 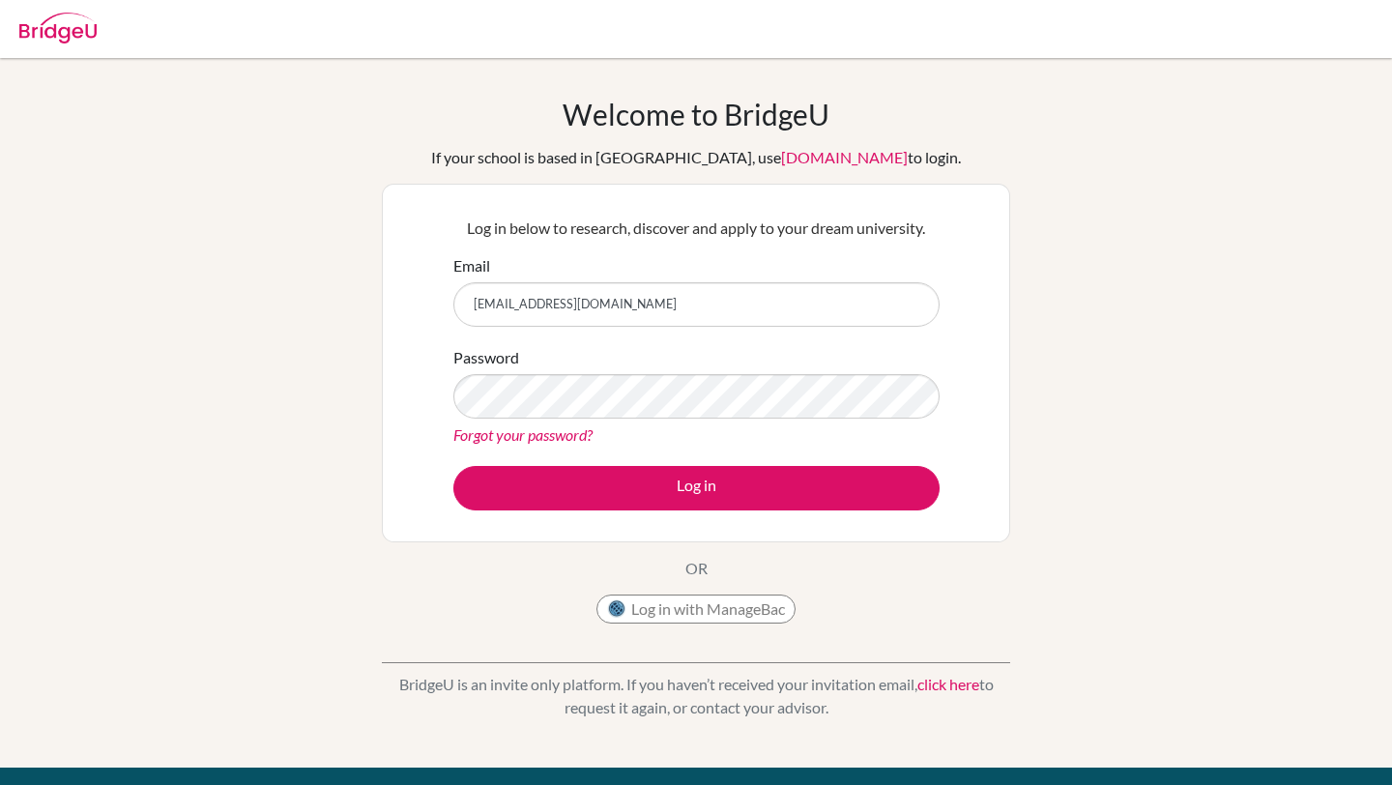 I want to click on label: Password, so click(x=486, y=358).